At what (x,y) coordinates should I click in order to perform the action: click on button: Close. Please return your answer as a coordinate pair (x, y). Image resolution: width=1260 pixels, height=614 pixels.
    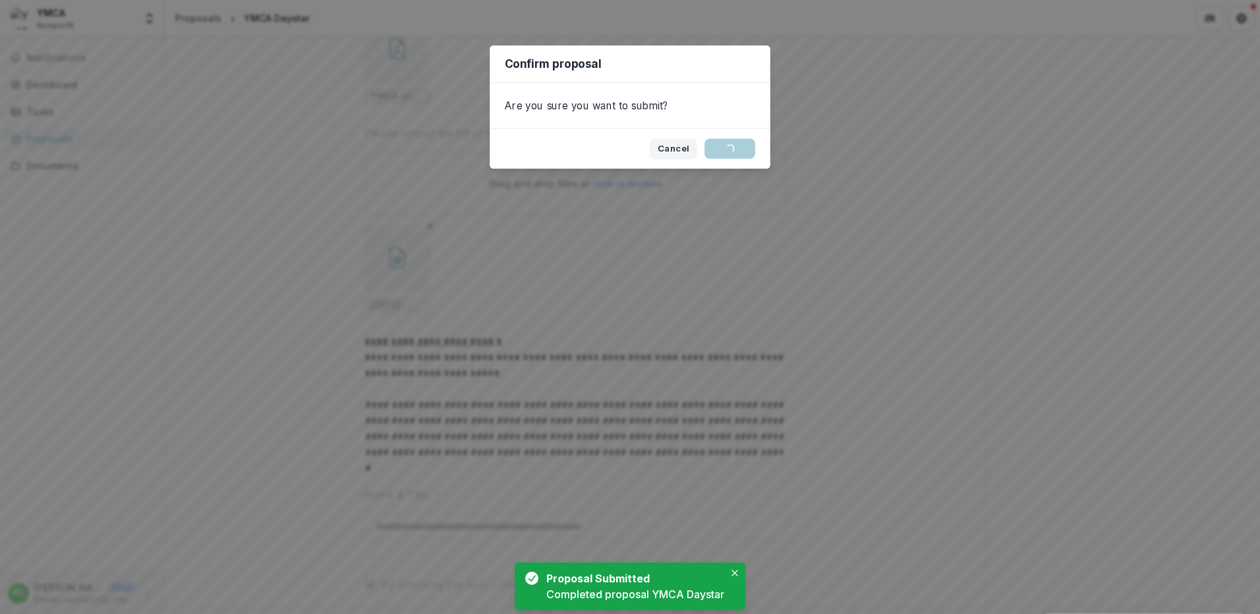
    Looking at the image, I should click on (735, 573).